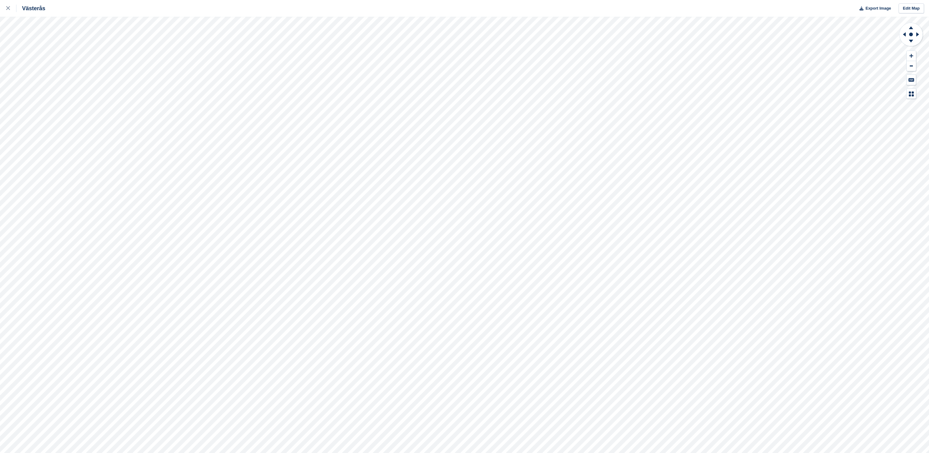 The height and width of the screenshot is (453, 929). I want to click on button: Zoom Out, so click(911, 66).